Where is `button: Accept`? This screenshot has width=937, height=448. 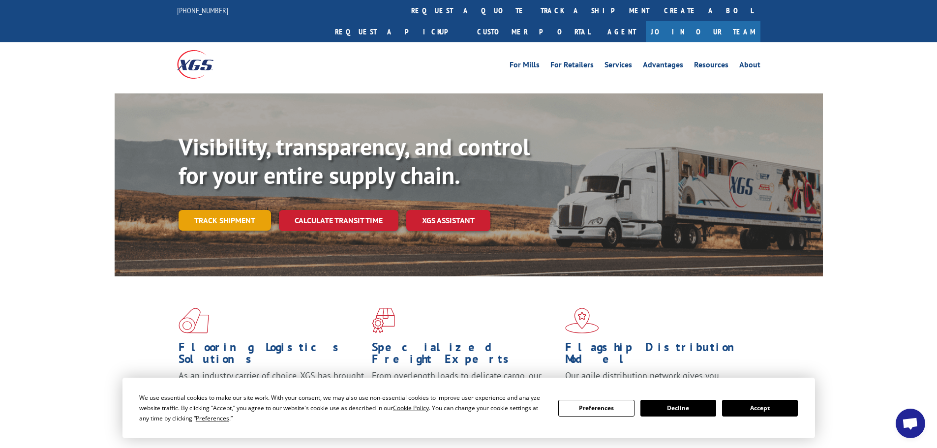 button: Accept is located at coordinates (760, 408).